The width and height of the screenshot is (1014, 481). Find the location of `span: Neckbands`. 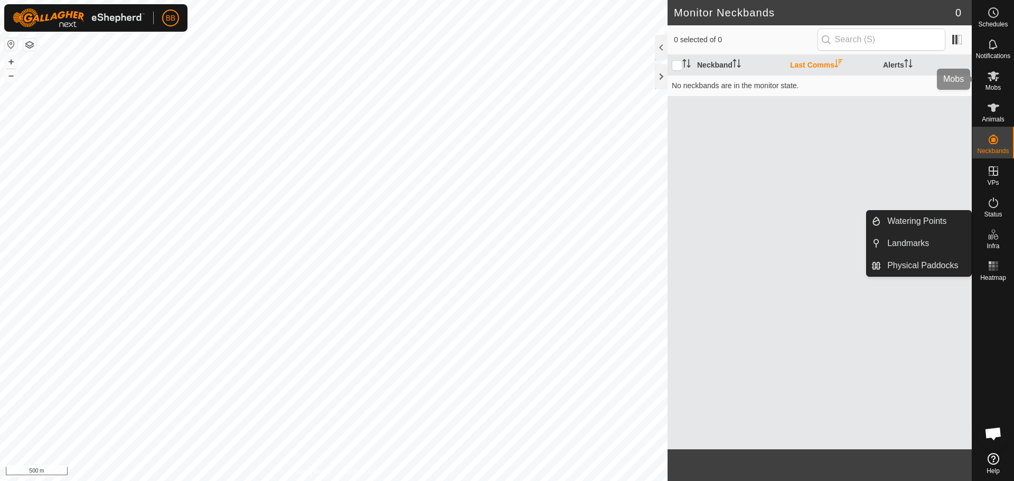

span: Neckbands is located at coordinates (993, 151).